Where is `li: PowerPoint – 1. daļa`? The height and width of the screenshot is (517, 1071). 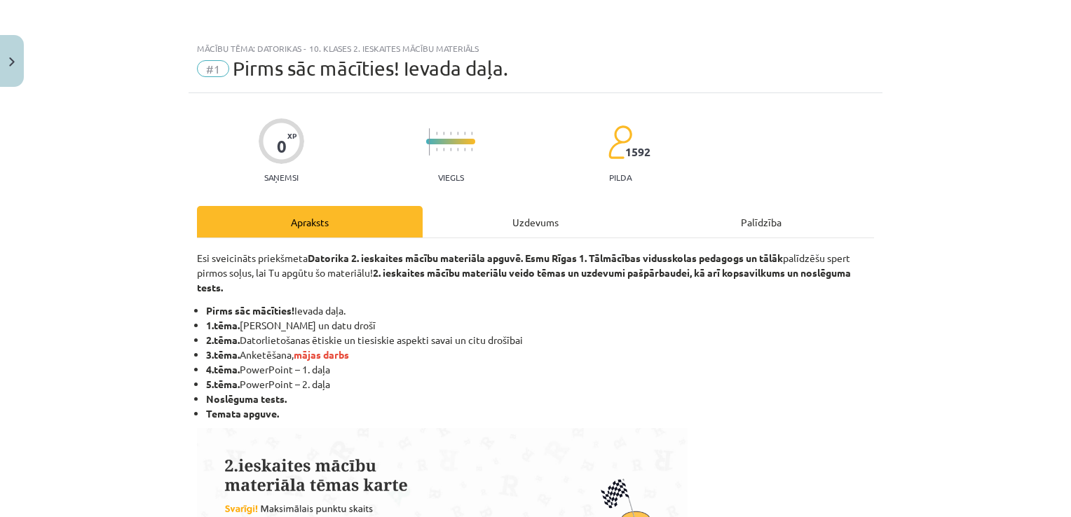 li: PowerPoint – 1. daļa is located at coordinates (540, 369).